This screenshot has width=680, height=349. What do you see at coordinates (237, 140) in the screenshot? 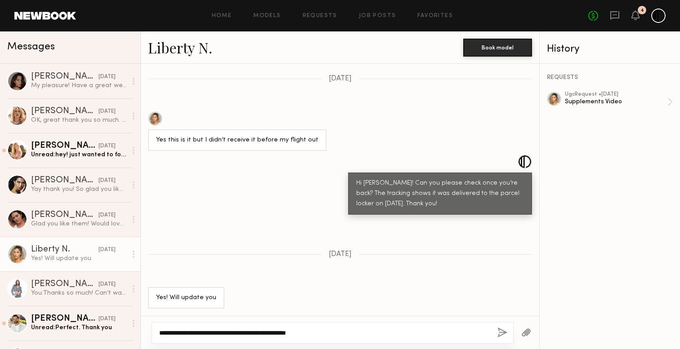
I see `div: Yes this is it but I didn’t receive it before my flight out` at bounding box center [237, 140].